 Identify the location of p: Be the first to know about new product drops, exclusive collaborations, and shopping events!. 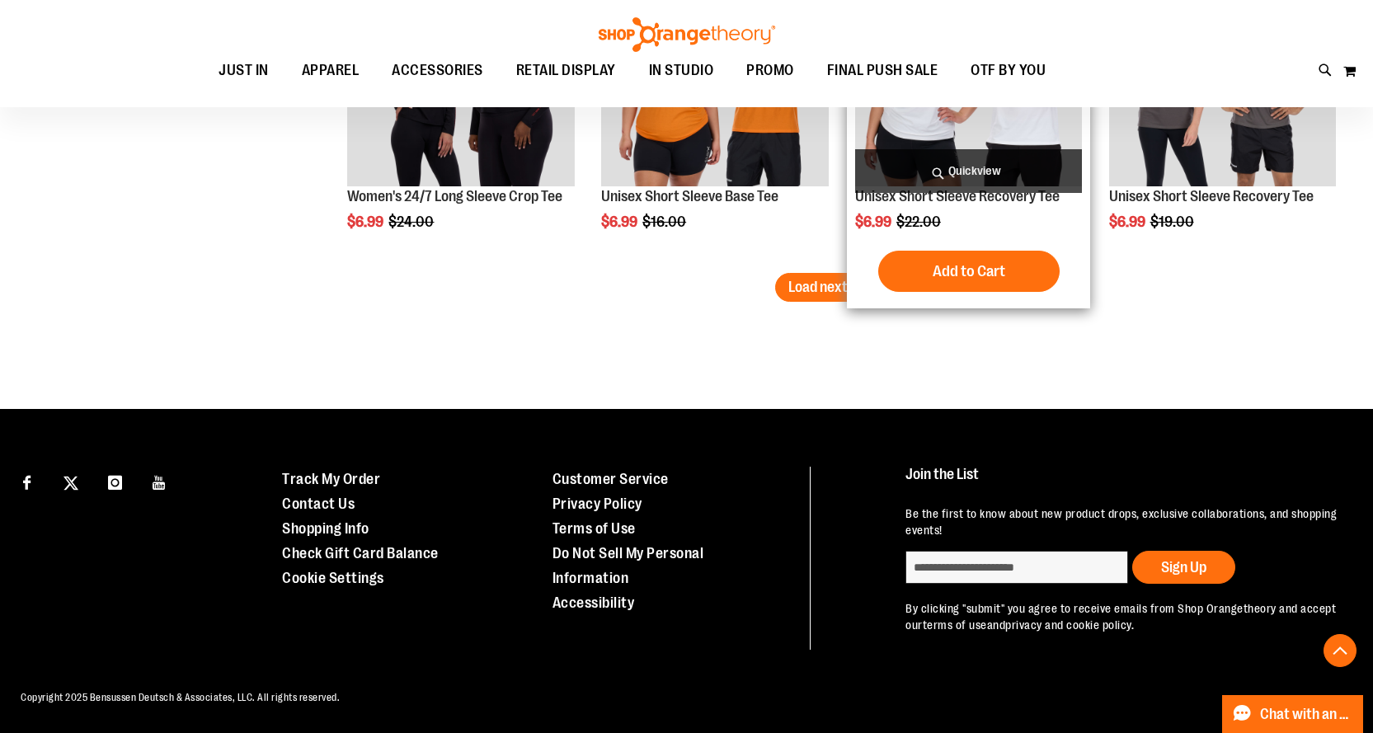
(1121, 522).